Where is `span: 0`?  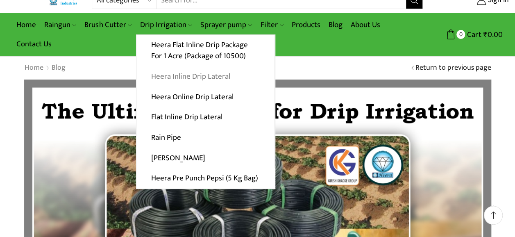 span: 0 is located at coordinates (461, 34).